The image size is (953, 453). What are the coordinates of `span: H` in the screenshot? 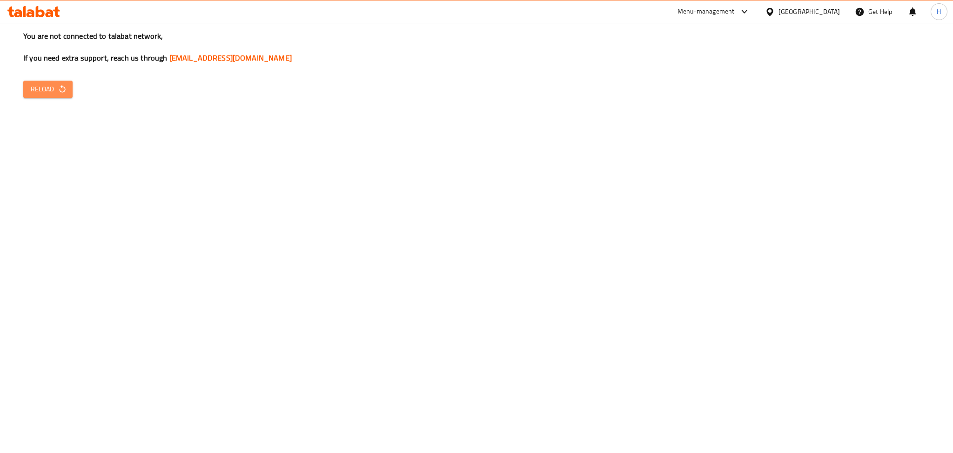 It's located at (939, 12).